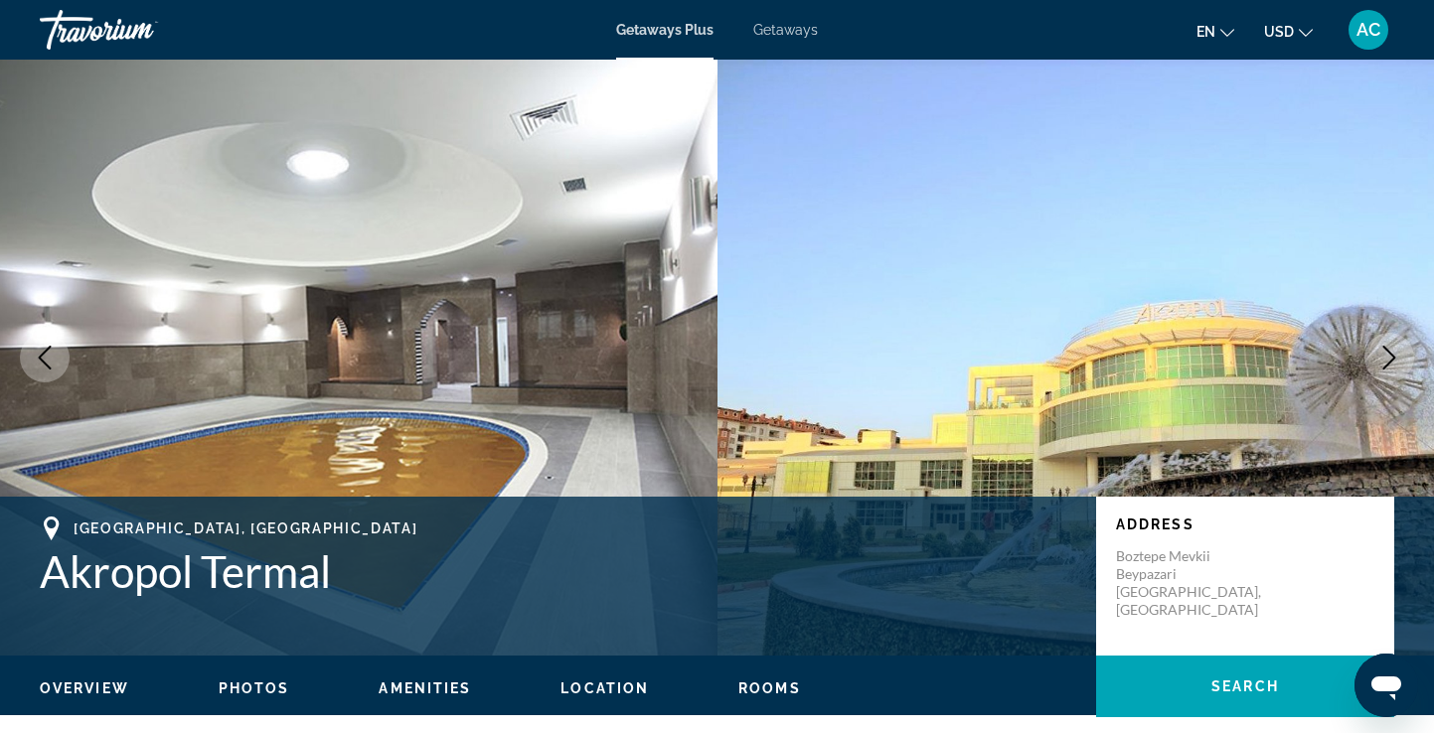 This screenshot has width=1434, height=733. What do you see at coordinates (1245, 686) in the screenshot?
I see `button: Search` at bounding box center [1245, 686].